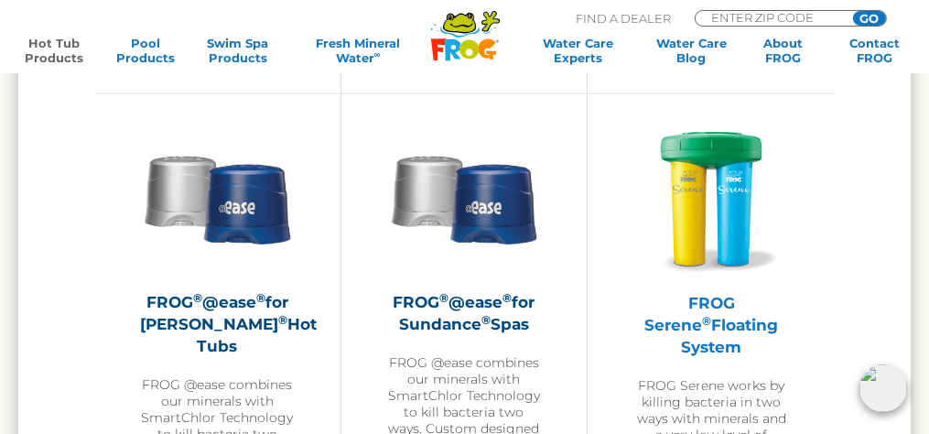  Describe the element at coordinates (623, 18) in the screenshot. I see `p: Find A Dealer` at that location.